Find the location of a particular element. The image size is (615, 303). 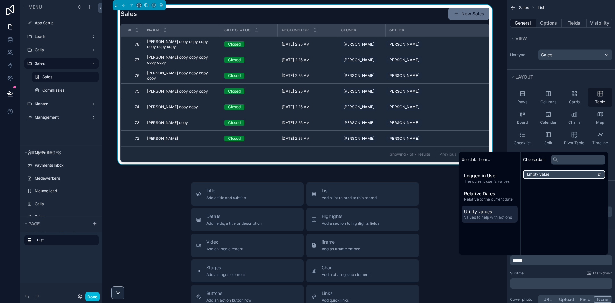

a: Sales is located at coordinates (60, 63).